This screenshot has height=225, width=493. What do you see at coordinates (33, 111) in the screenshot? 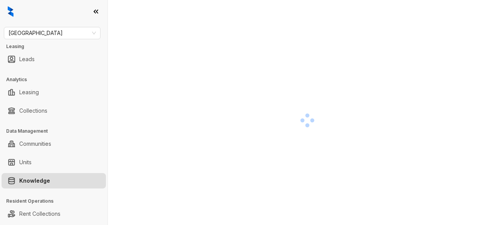
I see `a: Collections` at bounding box center [33, 111].